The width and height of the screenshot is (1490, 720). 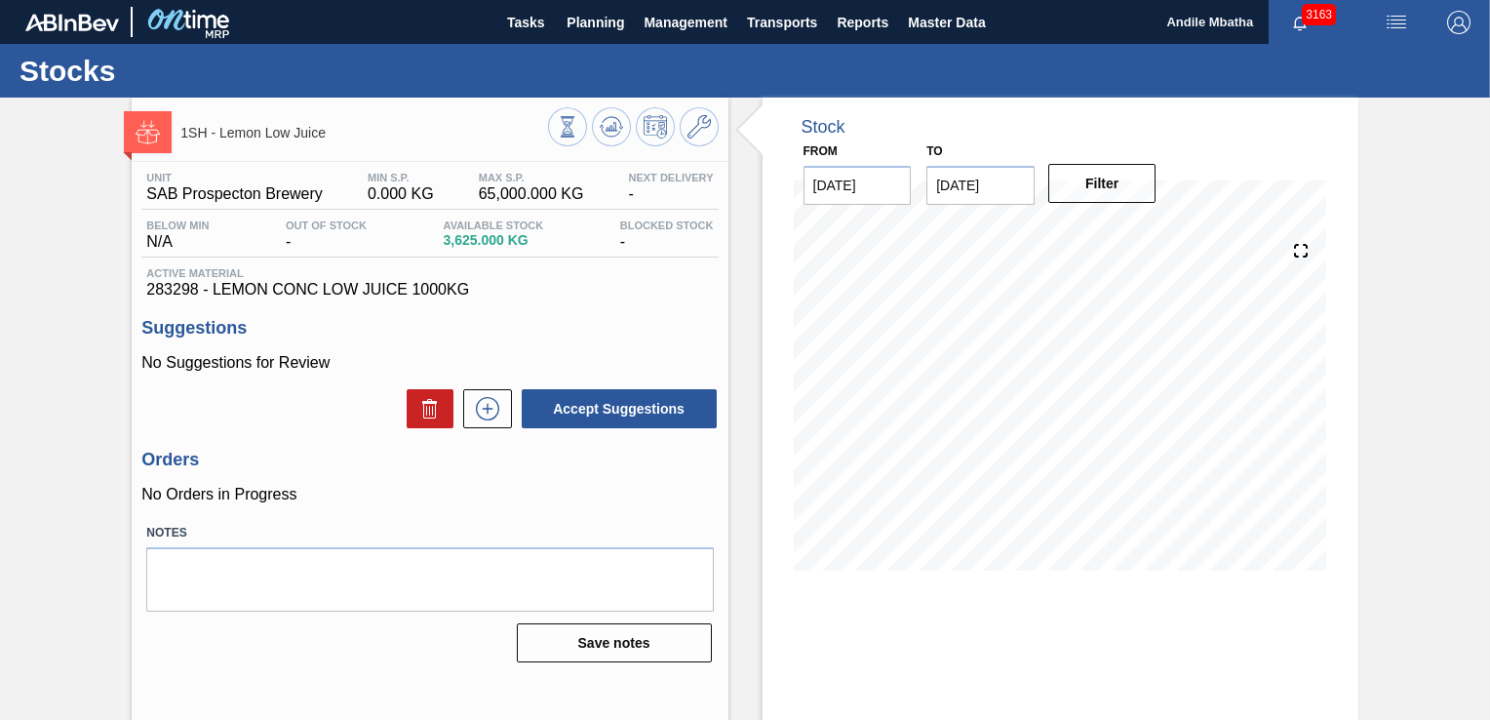 I want to click on span: Out Of Stock, so click(x=326, y=225).